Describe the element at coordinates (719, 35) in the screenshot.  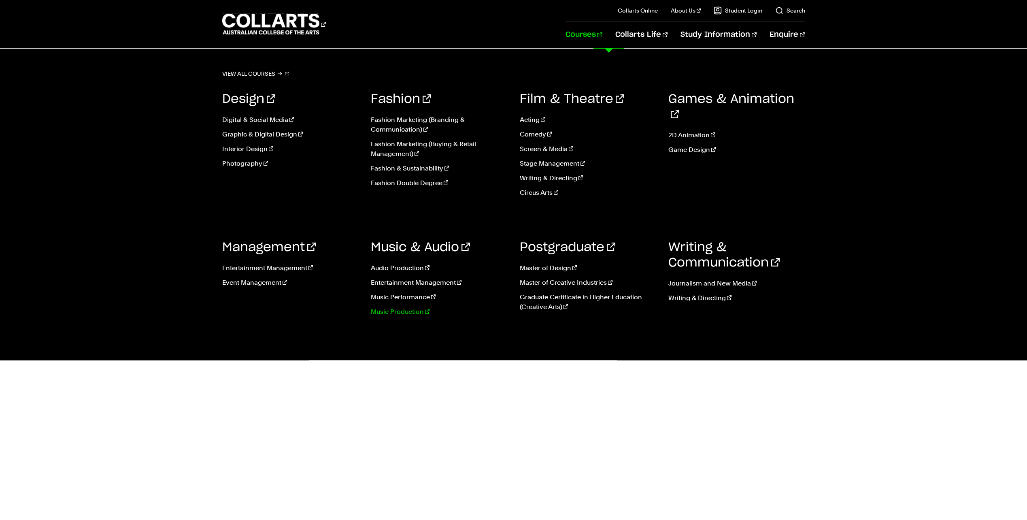
I see `a: Study Information` at that location.